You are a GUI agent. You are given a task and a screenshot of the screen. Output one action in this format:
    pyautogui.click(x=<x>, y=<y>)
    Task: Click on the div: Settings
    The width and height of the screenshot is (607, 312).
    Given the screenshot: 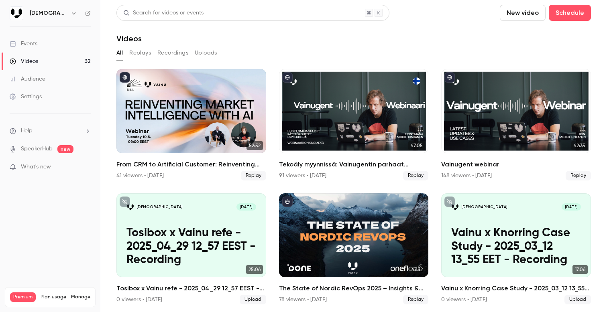 What is the action you would take?
    pyautogui.click(x=26, y=97)
    